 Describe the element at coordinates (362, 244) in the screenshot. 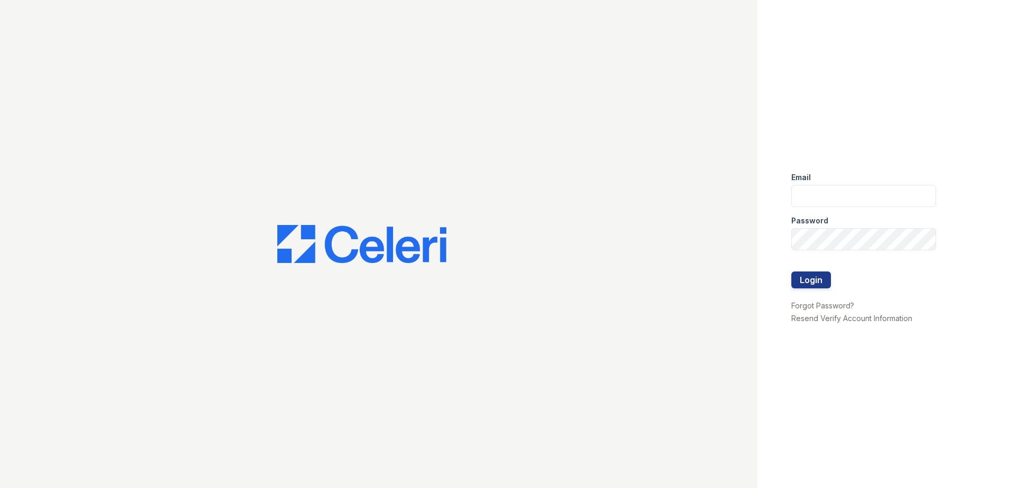

I see `img: CE_Logo_Blue-a8612792a0a2168367f1c8372b55b34899dd931a85d93a1a3d3e32e68fde9ad4.png` at that location.